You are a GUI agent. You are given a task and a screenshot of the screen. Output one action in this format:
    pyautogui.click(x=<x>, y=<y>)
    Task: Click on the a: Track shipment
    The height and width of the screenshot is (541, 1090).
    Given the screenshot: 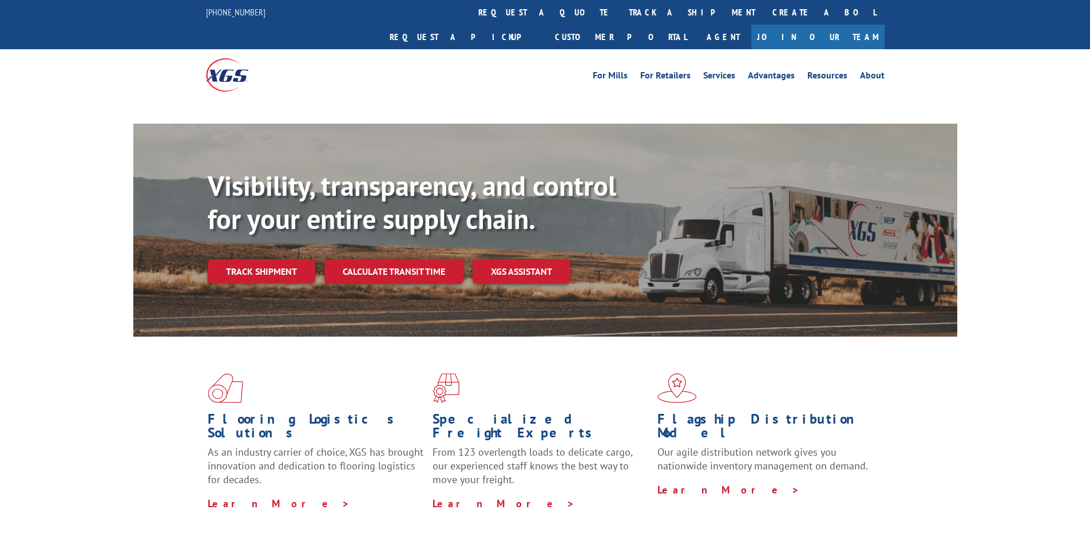 What is the action you would take?
    pyautogui.click(x=261, y=271)
    